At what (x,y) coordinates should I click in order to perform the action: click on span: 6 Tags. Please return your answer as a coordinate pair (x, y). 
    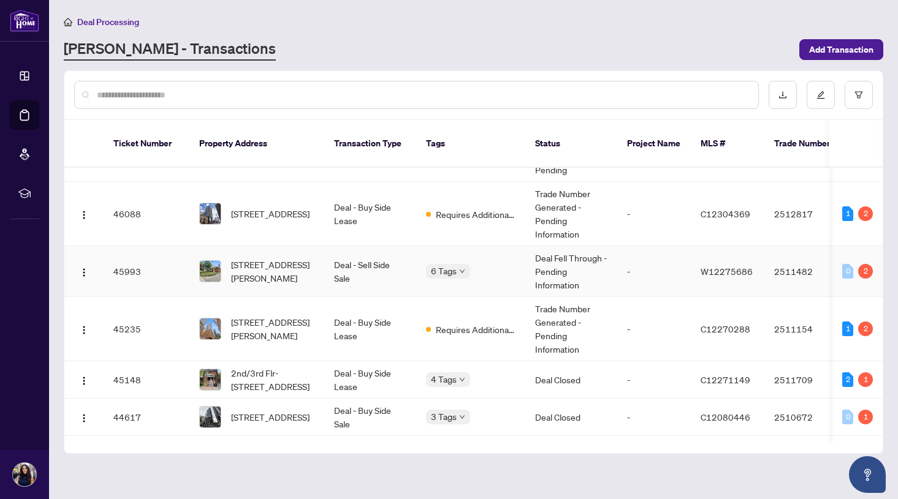
    Looking at the image, I should click on (444, 271).